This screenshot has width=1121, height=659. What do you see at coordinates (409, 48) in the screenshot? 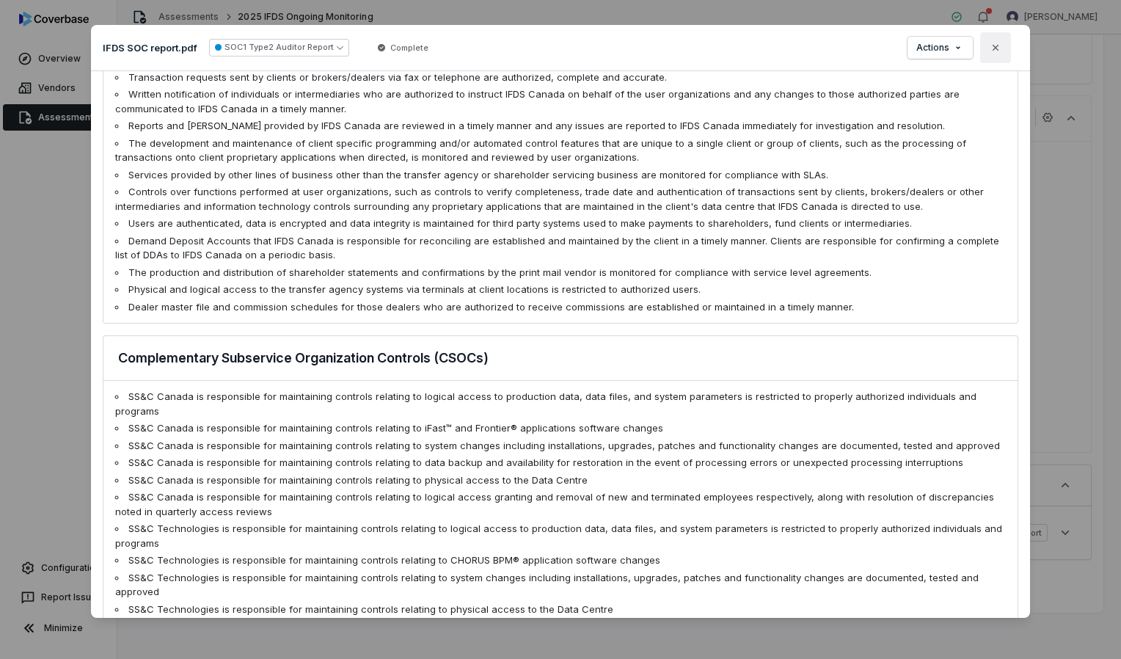
I see `span: Complete` at bounding box center [409, 48].